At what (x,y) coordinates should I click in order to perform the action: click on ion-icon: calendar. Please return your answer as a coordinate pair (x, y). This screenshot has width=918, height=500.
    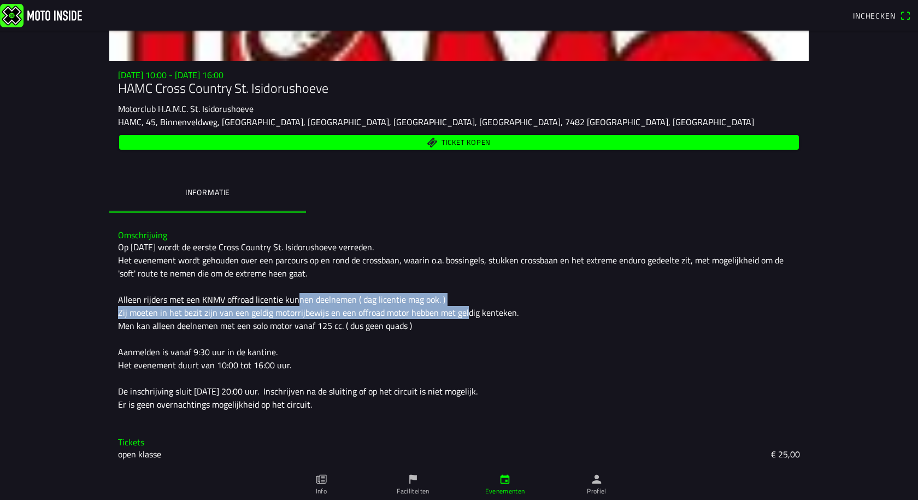
    Looking at the image, I should click on (505, 479).